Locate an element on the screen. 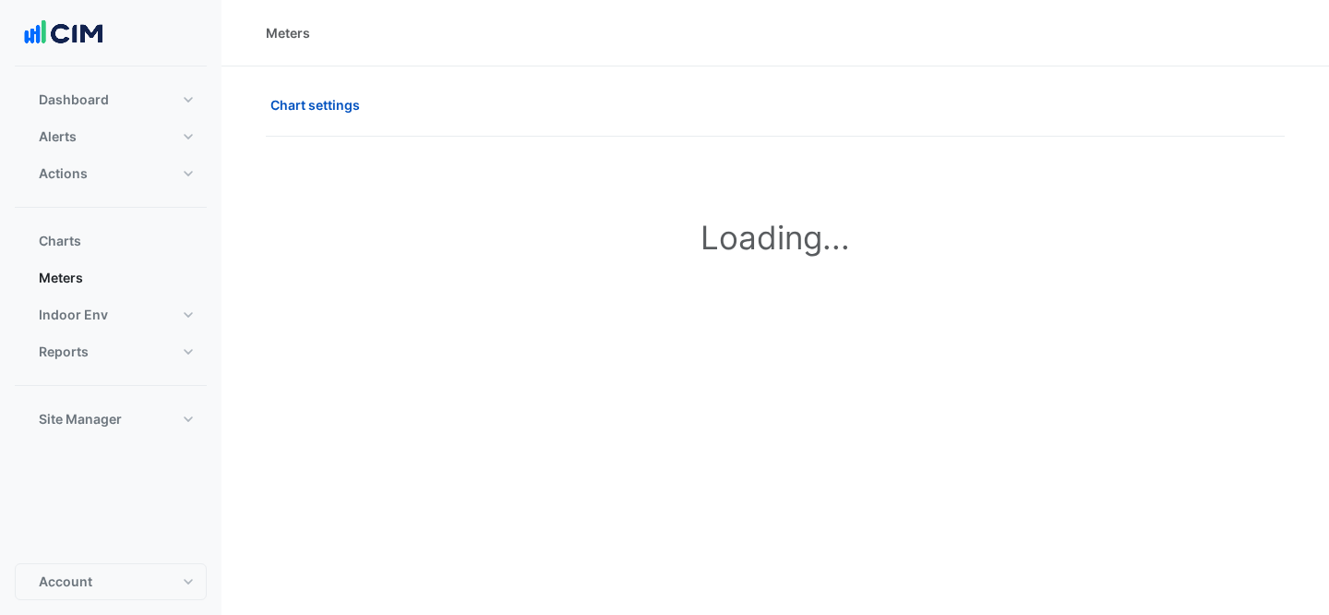  img: Company Logo is located at coordinates (64, 33).